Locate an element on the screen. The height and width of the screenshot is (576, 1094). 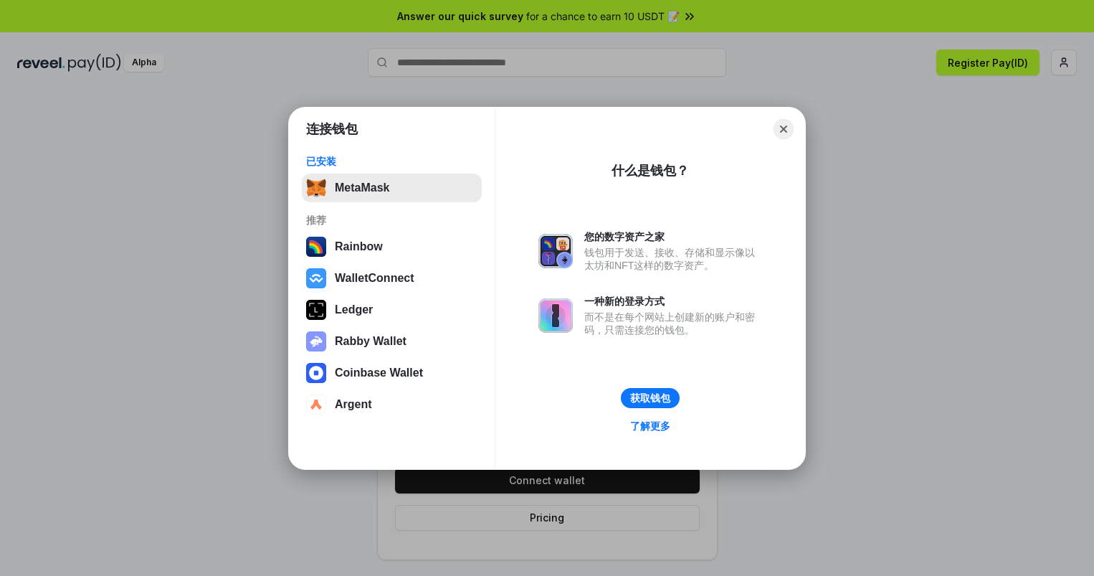
button: Ledger is located at coordinates (392, 310).